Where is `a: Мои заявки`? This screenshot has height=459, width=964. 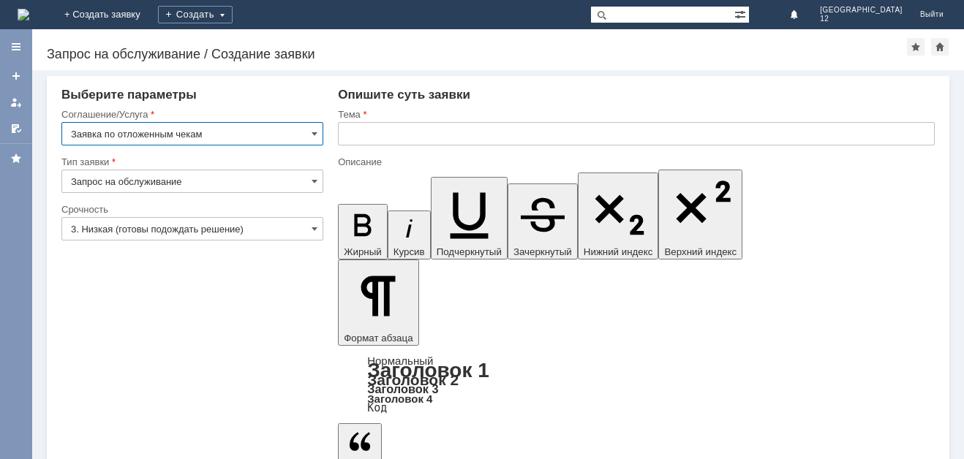 a: Мои заявки is located at coordinates (16, 102).